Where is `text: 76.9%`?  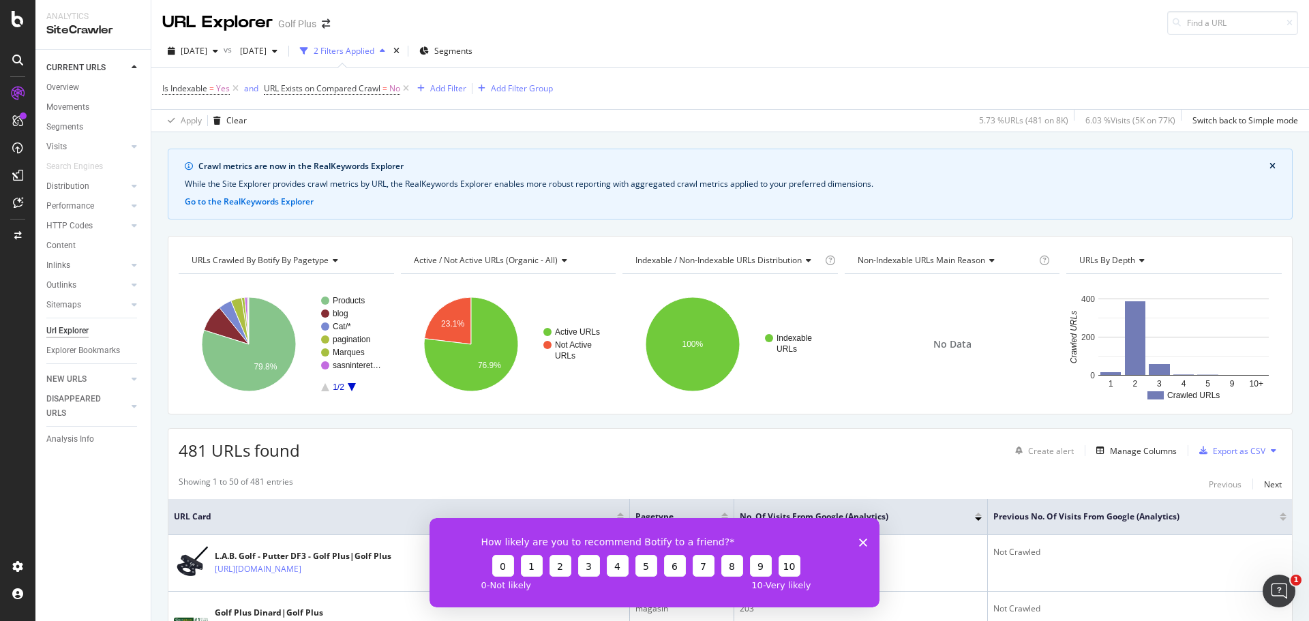 text: 76.9% is located at coordinates (489, 365).